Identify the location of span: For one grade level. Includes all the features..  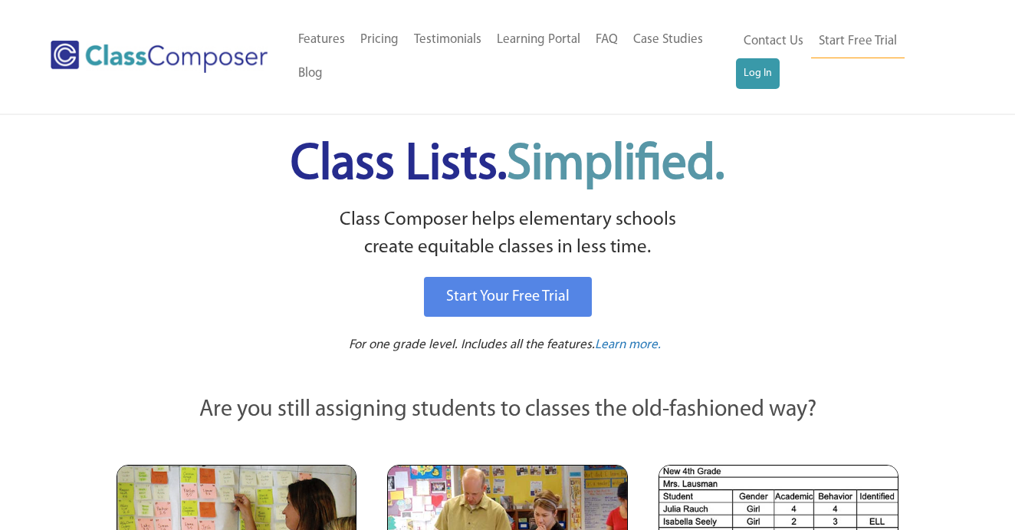
(472, 344).